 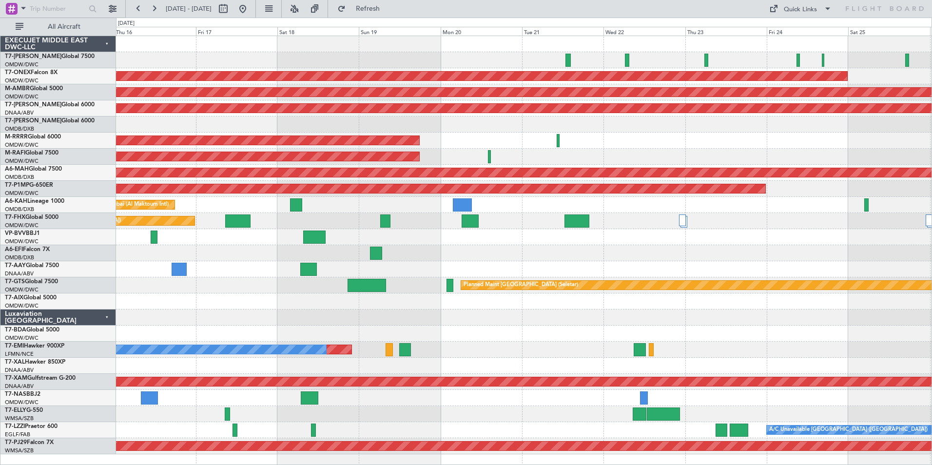 What do you see at coordinates (155, 31) in the screenshot?
I see `div: Thu 16` at bounding box center [155, 31].